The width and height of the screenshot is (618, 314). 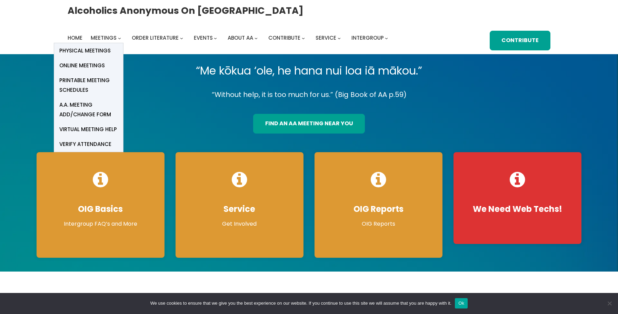 What do you see at coordinates (88, 129) in the screenshot?
I see `span: Virtual Meeting Help` at bounding box center [88, 129].